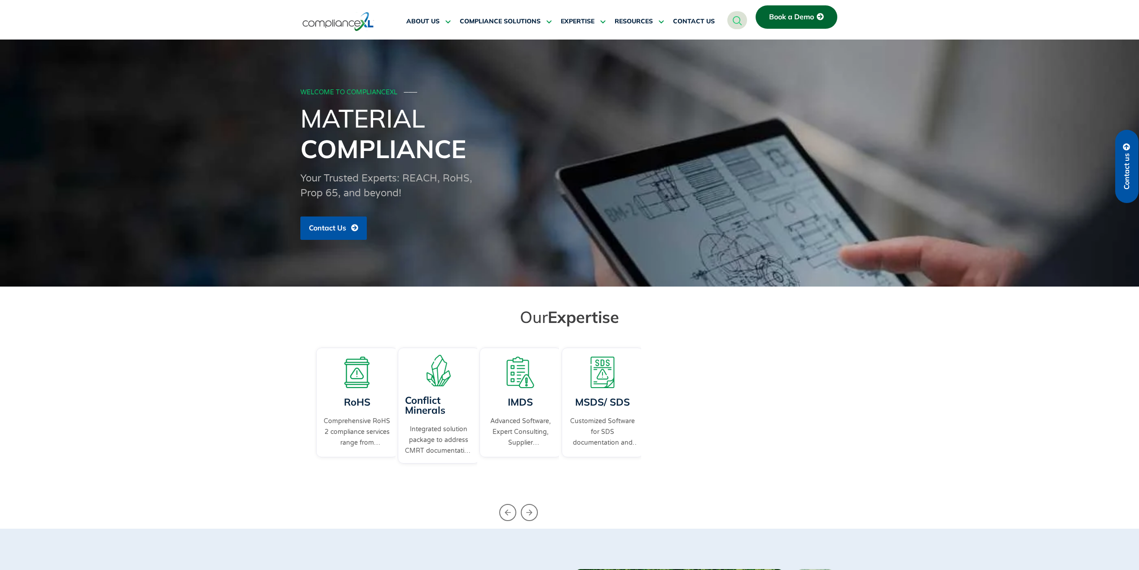  Describe the element at coordinates (357, 372) in the screenshot. I see `img: A board with a warning sign` at that location.